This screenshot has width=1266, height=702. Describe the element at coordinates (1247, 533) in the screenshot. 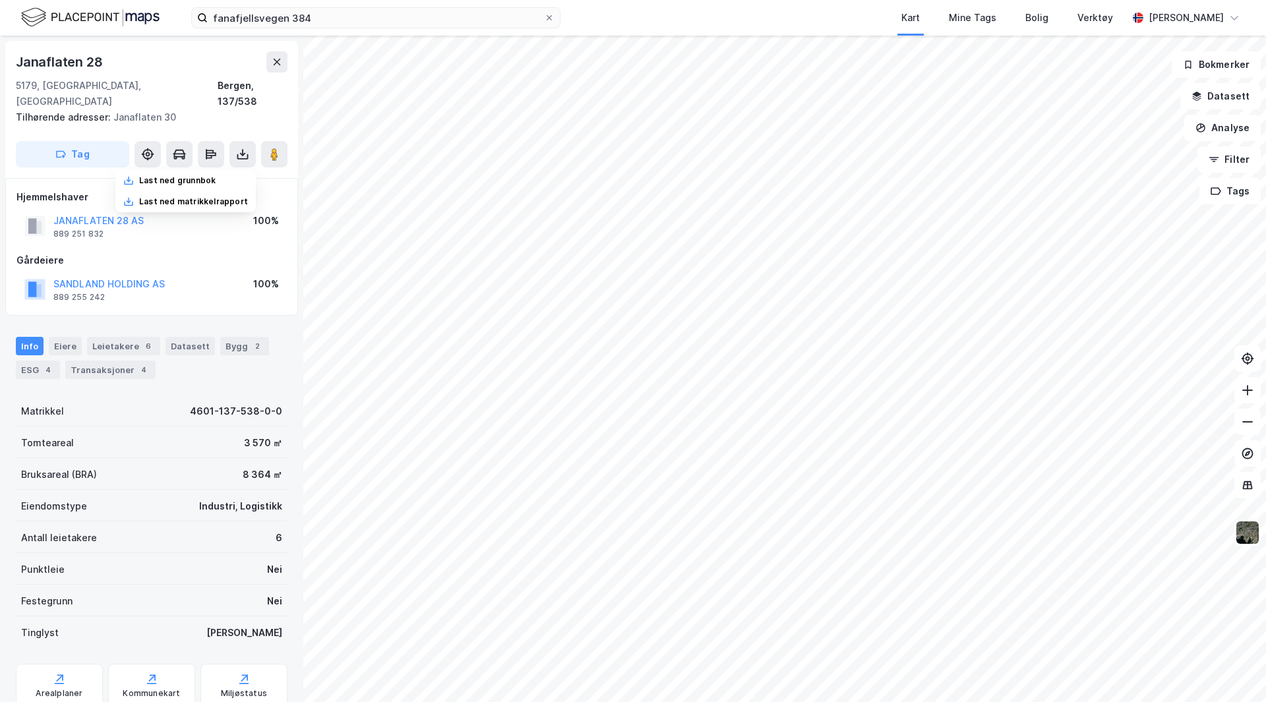

I see `img: 9k=` at that location.